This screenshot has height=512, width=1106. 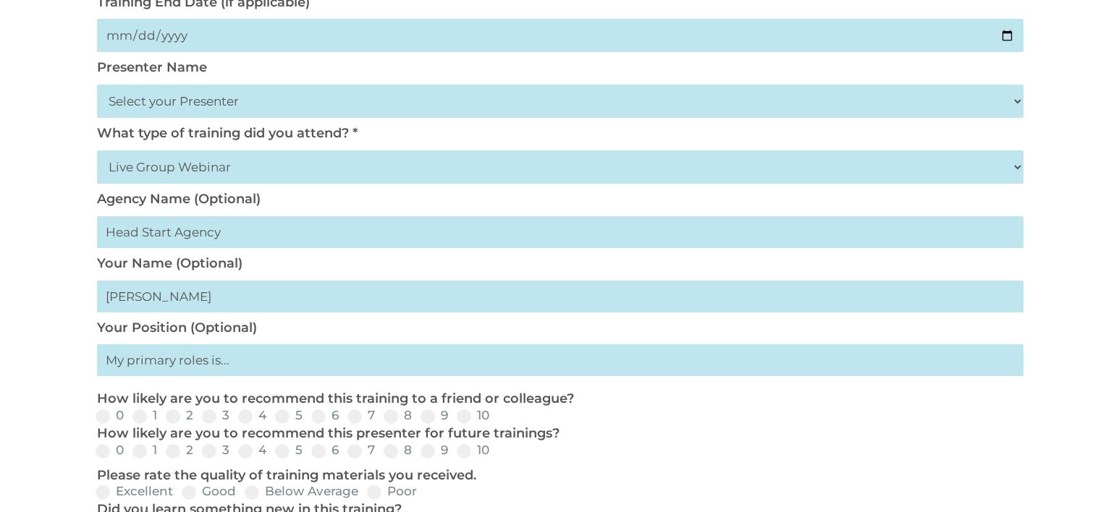 What do you see at coordinates (227, 133) in the screenshot?
I see `label: What type of training did you attend? *` at bounding box center [227, 133].